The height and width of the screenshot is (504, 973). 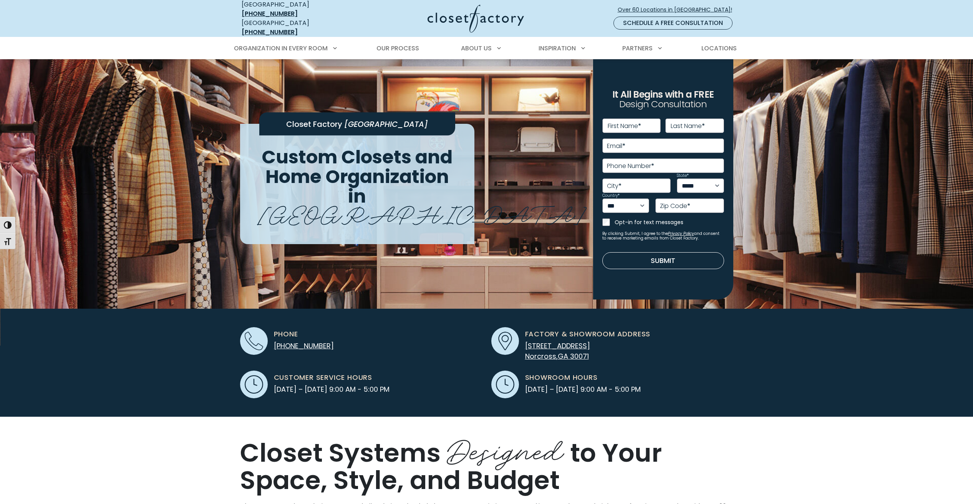 What do you see at coordinates (314, 124) in the screenshot?
I see `span: Closet Factory` at bounding box center [314, 124].